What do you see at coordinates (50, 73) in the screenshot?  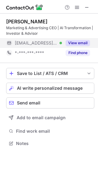 I see `button: save-profile-one-click` at bounding box center [50, 73].